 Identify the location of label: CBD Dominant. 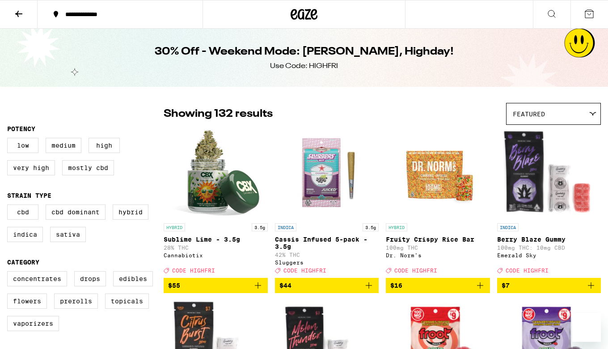
(76, 212).